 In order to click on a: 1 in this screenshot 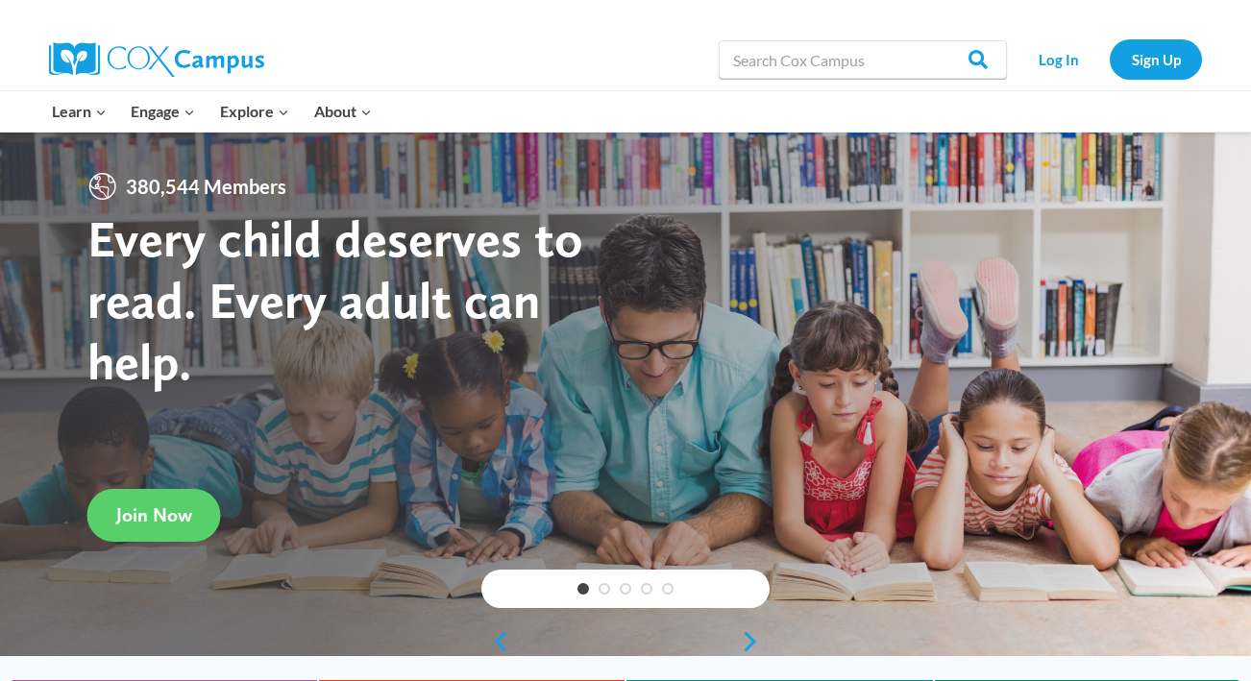, I will do `click(583, 589)`.